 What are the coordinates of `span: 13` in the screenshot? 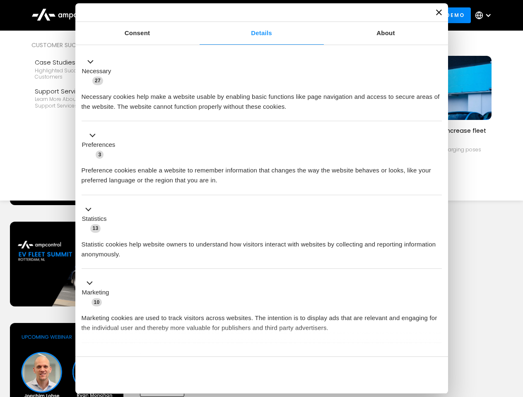 It's located at (96, 228).